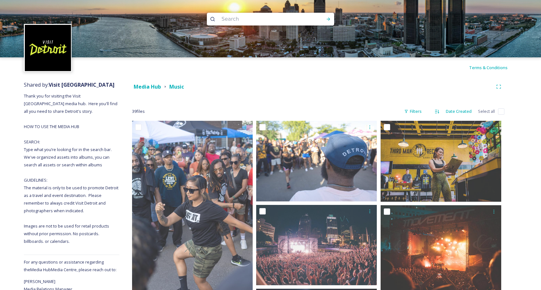  I want to click on strong: Music, so click(177, 87).